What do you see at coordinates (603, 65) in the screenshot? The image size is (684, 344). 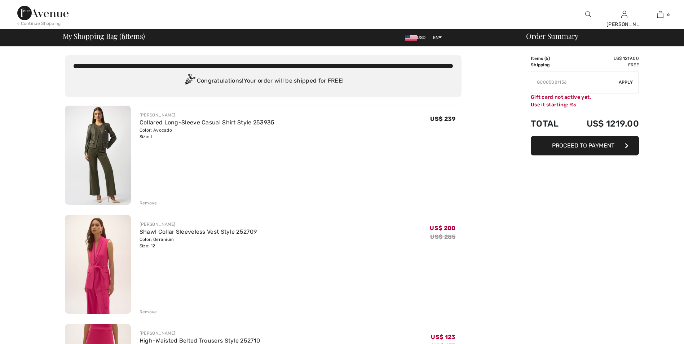 I see `td: Free` at bounding box center [603, 65].